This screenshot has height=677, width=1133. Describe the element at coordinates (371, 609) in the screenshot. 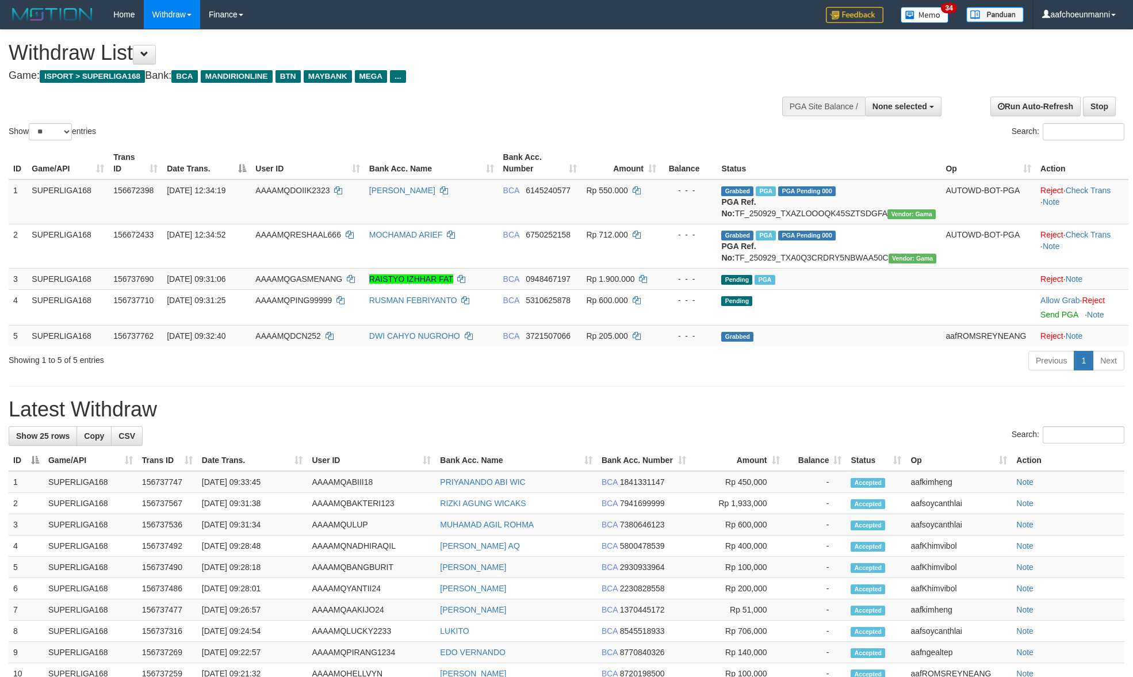

I see `td: AAAAMQAAKIJO24` at that location.